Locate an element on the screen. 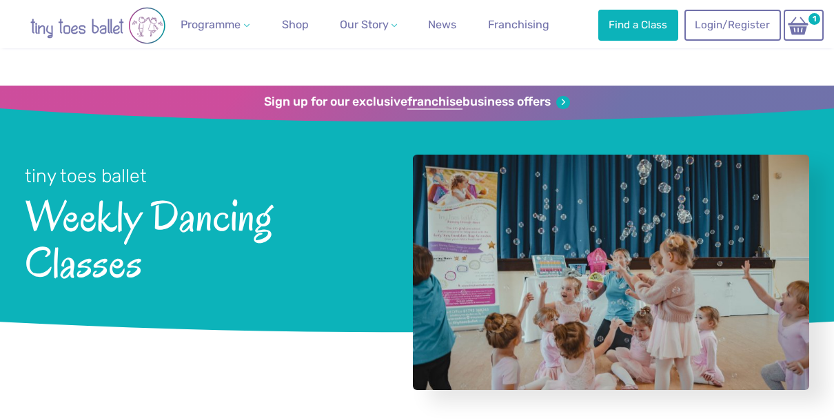 Image resolution: width=834 pixels, height=419 pixels. span: Programme is located at coordinates (210, 24).